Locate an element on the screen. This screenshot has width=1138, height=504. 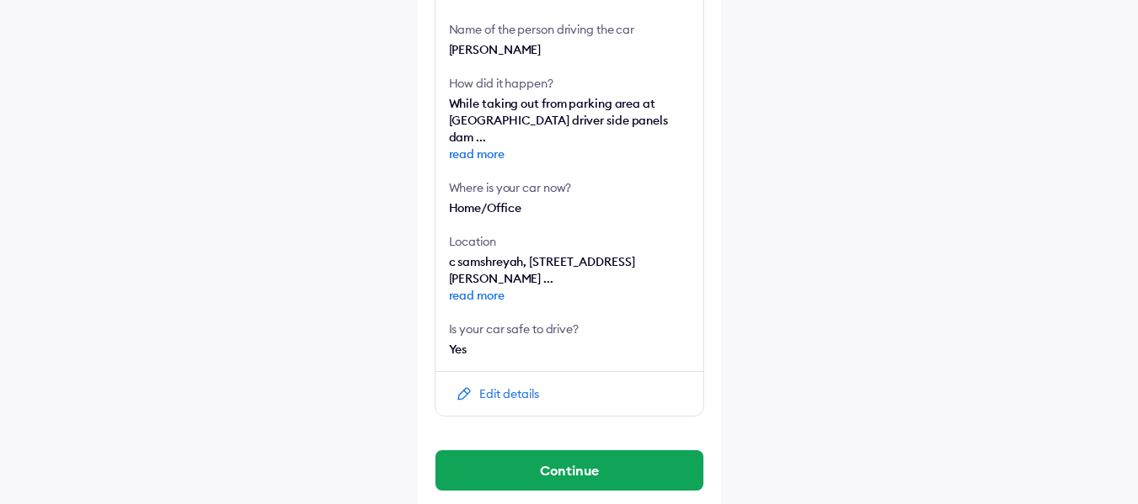
div: Is your car safe to drive? is located at coordinates (569, 329).